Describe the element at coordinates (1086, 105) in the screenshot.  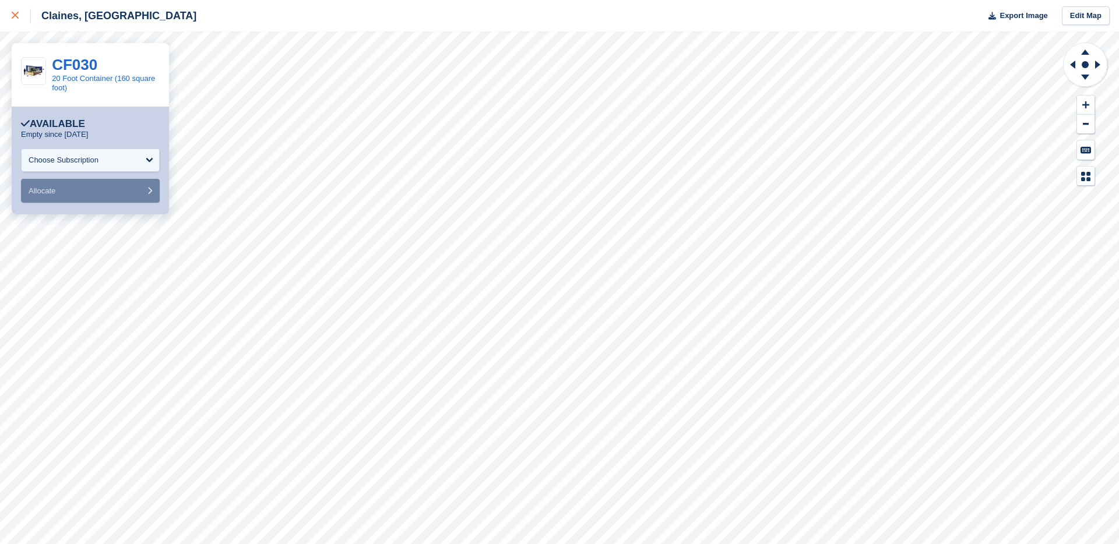
I see `button: Zoom In` at that location.